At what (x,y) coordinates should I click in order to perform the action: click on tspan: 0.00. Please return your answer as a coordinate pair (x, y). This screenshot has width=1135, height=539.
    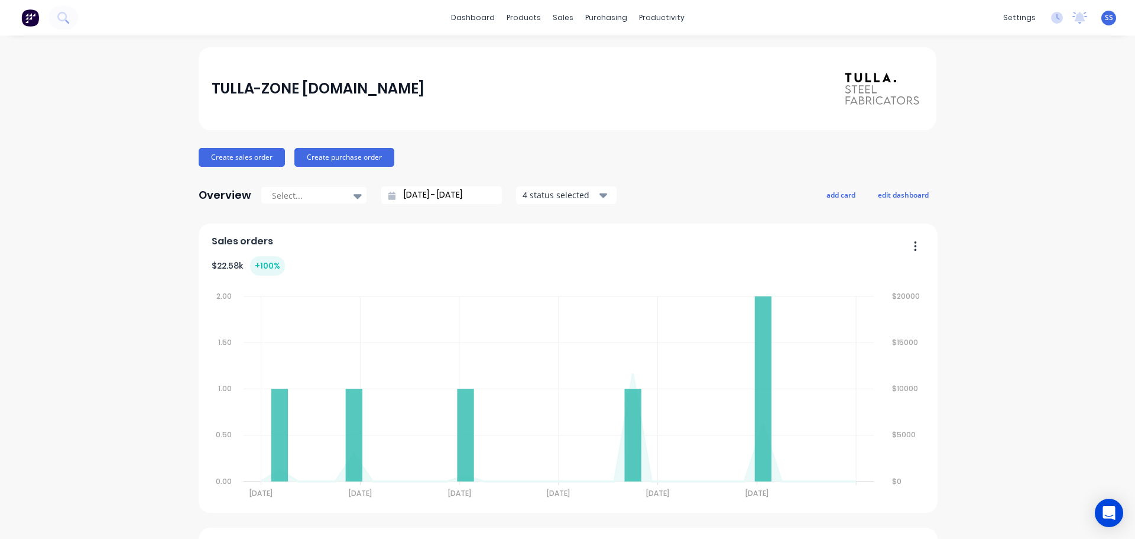
    Looking at the image, I should click on (223, 481).